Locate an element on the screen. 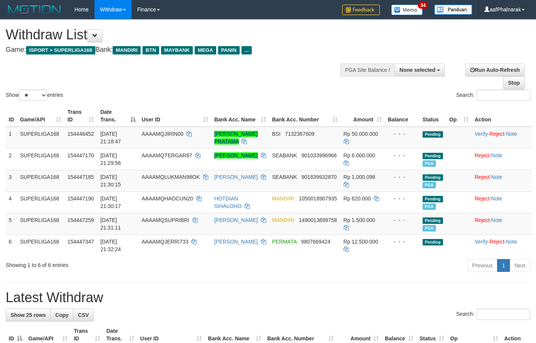 The width and height of the screenshot is (536, 343). th: Op: activate to sort column ascending is located at coordinates (459, 116).